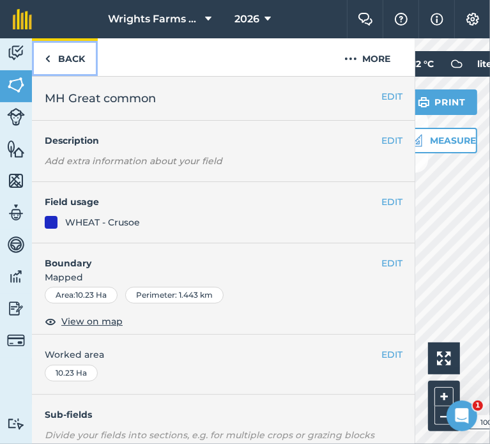 The image size is (490, 444). Describe the element at coordinates (64, 57) in the screenshot. I see `a: Back` at that location.